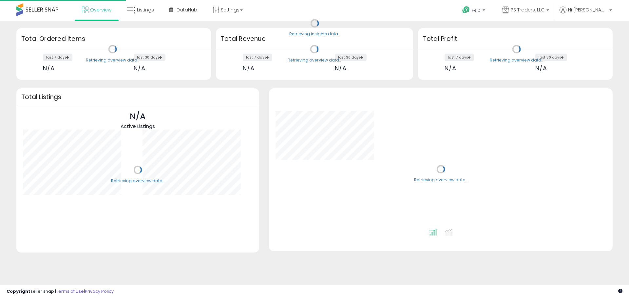 Image resolution: width=629 pixels, height=298 pixels. I want to click on div: seller snap | |, so click(60, 292).